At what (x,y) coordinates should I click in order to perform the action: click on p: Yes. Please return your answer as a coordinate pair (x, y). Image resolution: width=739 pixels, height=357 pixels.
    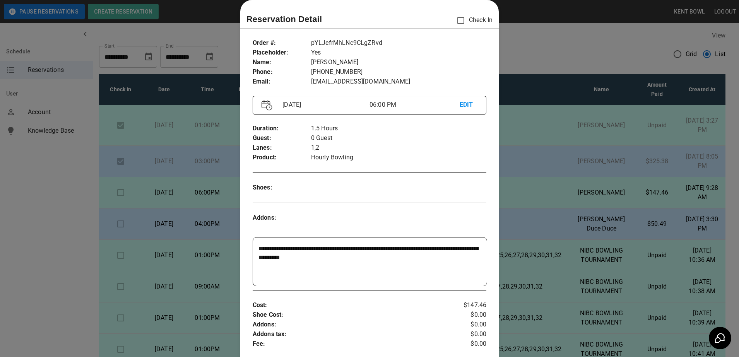
    Looking at the image, I should click on (399, 53).